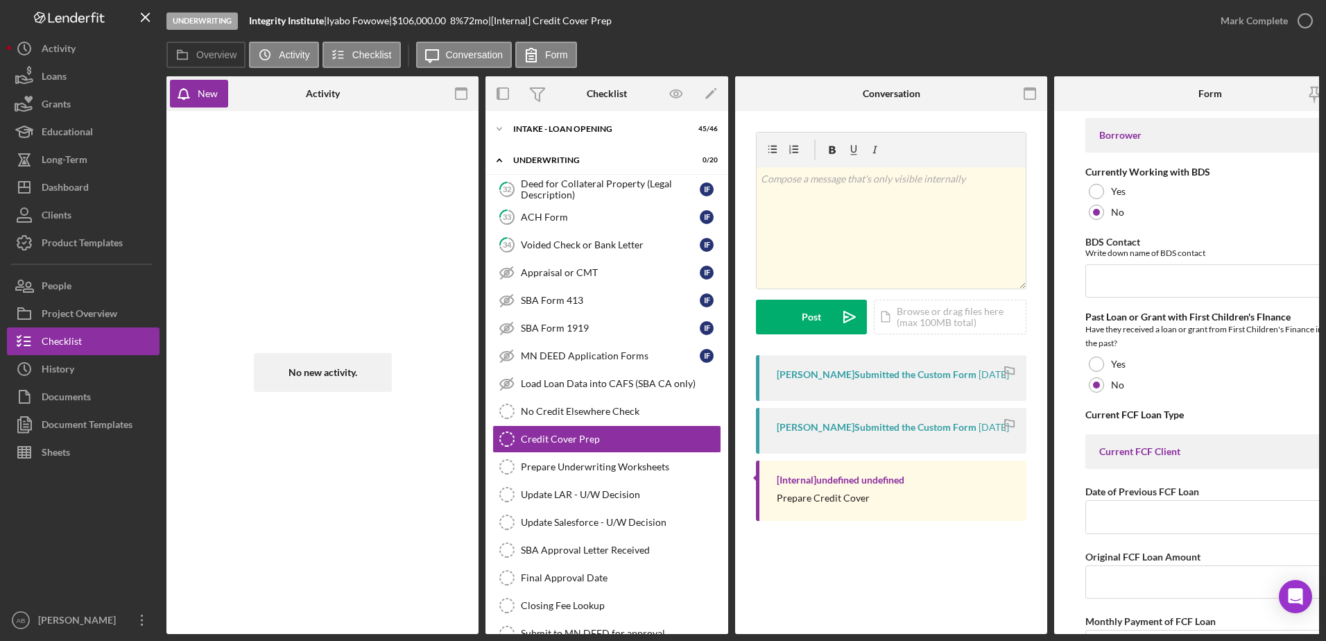 This screenshot has width=1326, height=641. Describe the element at coordinates (58, 50) in the screenshot. I see `div: Activity` at that location.